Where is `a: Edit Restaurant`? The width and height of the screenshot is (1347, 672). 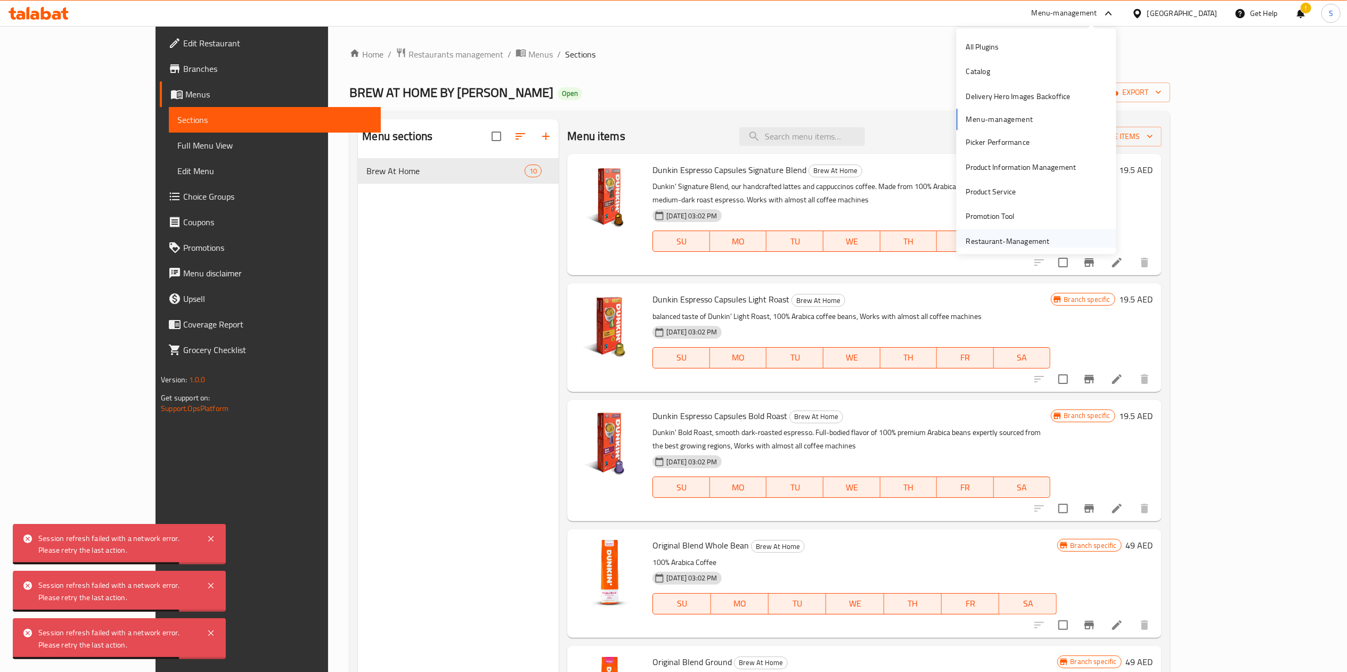 a: Edit Restaurant is located at coordinates (270, 43).